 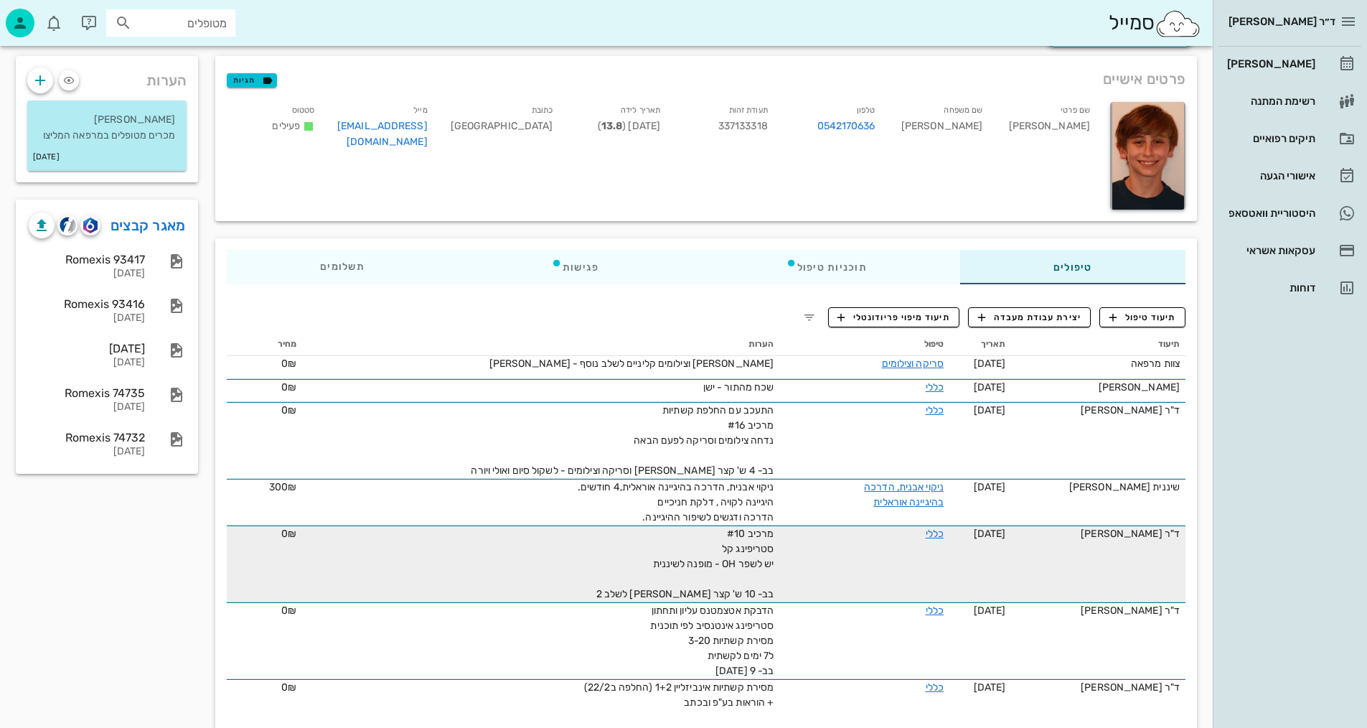 What do you see at coordinates (1270, 288) in the screenshot?
I see `div: דוחות` at bounding box center [1270, 288].